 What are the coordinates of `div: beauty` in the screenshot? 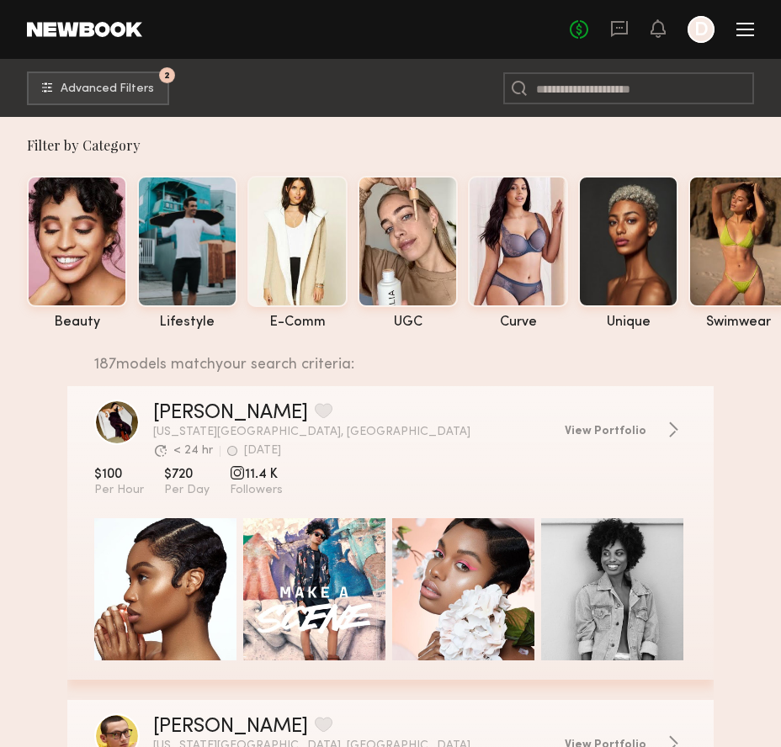 It's located at (77, 322).